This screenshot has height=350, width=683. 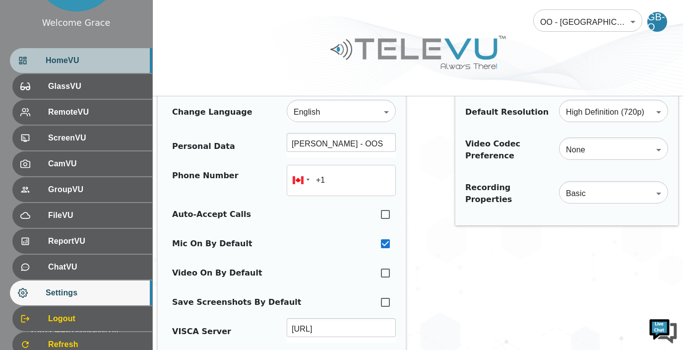 I want to click on div: RemoteVU, so click(x=82, y=112).